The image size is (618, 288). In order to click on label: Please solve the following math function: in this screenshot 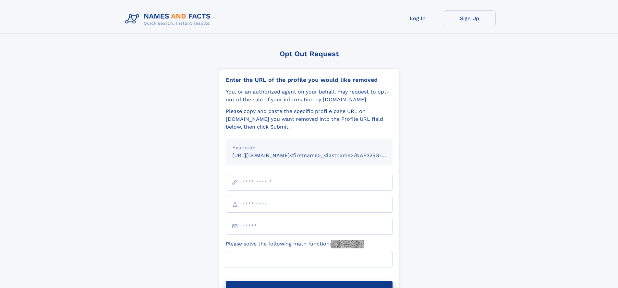, I will do `click(294, 244)`.